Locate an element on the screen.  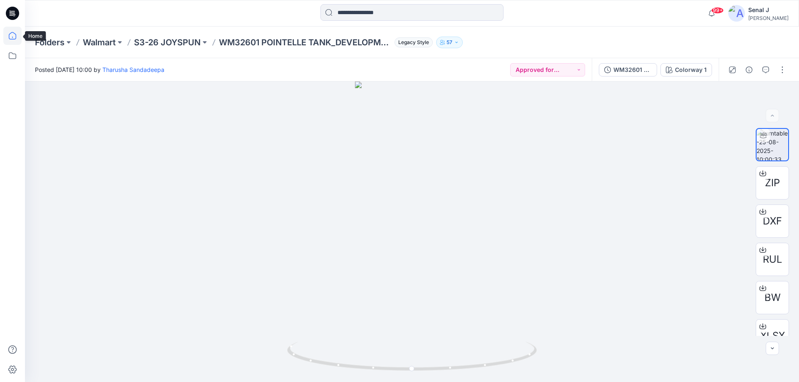
span: BW is located at coordinates (772, 298).